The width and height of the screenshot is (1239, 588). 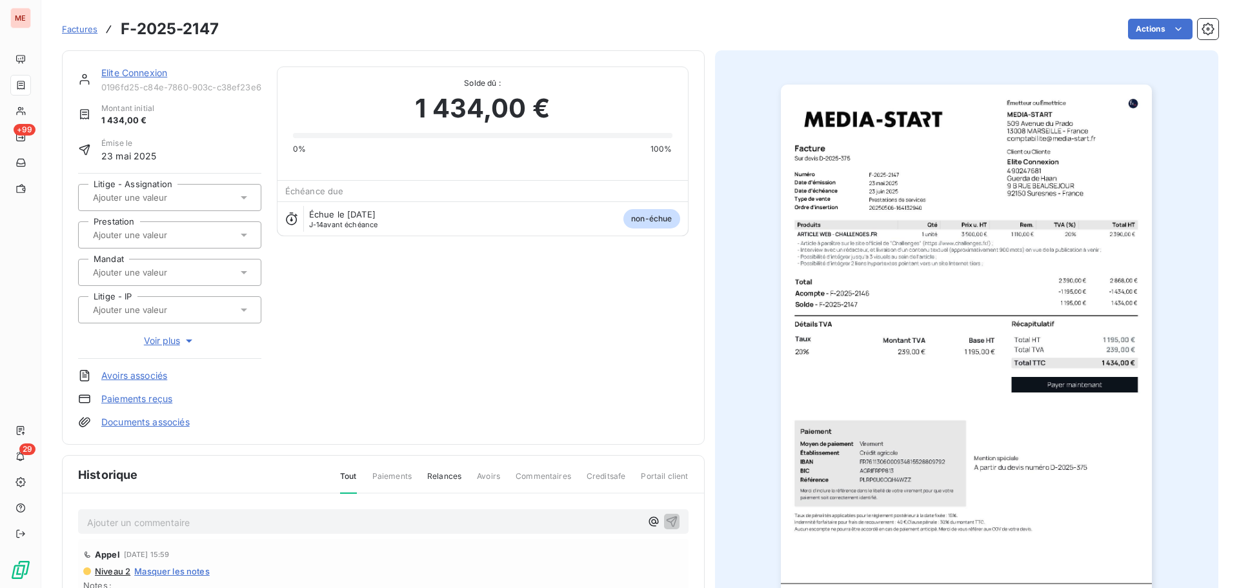 What do you see at coordinates (483, 83) in the screenshot?
I see `span: Solde dû :` at bounding box center [483, 83].